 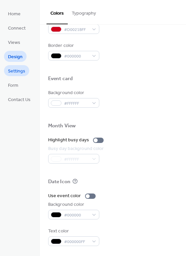 I want to click on span: Design, so click(x=15, y=57).